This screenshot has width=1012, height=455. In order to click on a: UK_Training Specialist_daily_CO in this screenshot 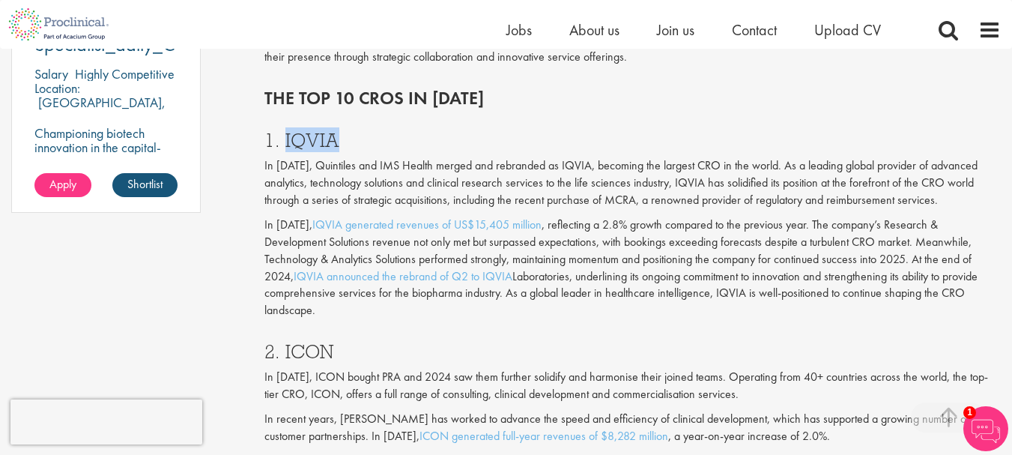, I will do `click(106, 35)`.